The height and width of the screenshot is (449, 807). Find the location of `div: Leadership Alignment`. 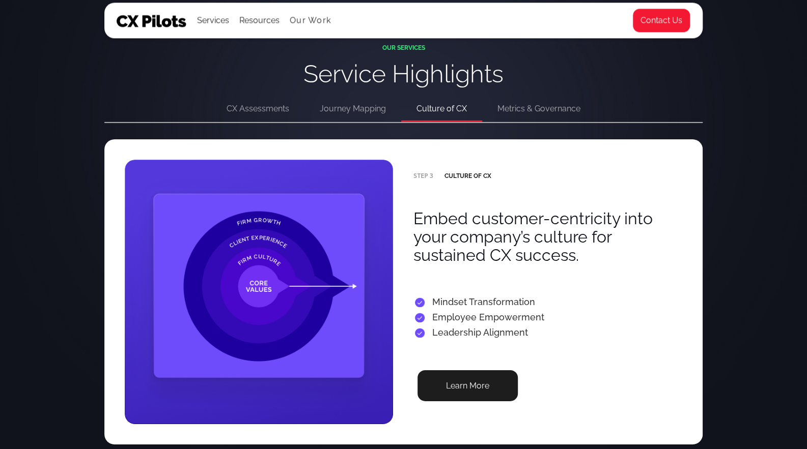

div: Leadership Alignment is located at coordinates (478, 333).